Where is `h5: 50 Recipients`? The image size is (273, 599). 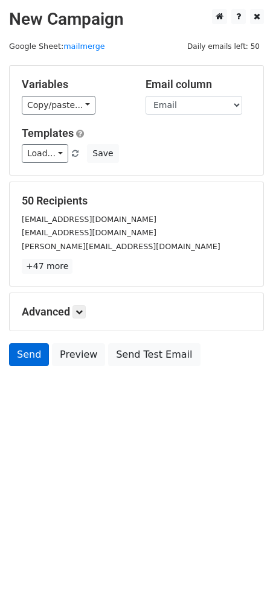
h5: 50 Recipients is located at coordinates (136, 201).